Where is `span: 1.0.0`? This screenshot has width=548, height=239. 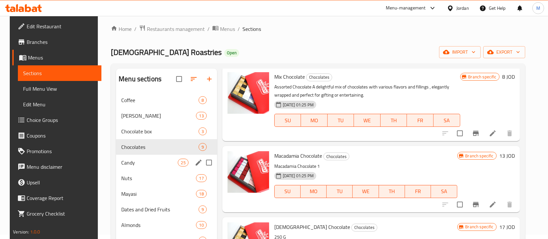
span: 1.0.0 is located at coordinates (35, 232).